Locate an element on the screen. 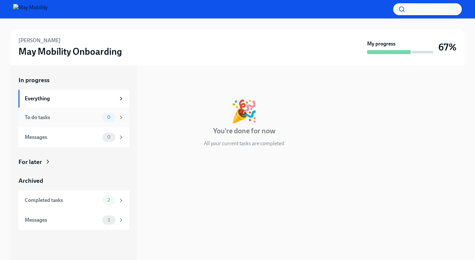 The image size is (475, 260). a: In progress is located at coordinates (74, 80).